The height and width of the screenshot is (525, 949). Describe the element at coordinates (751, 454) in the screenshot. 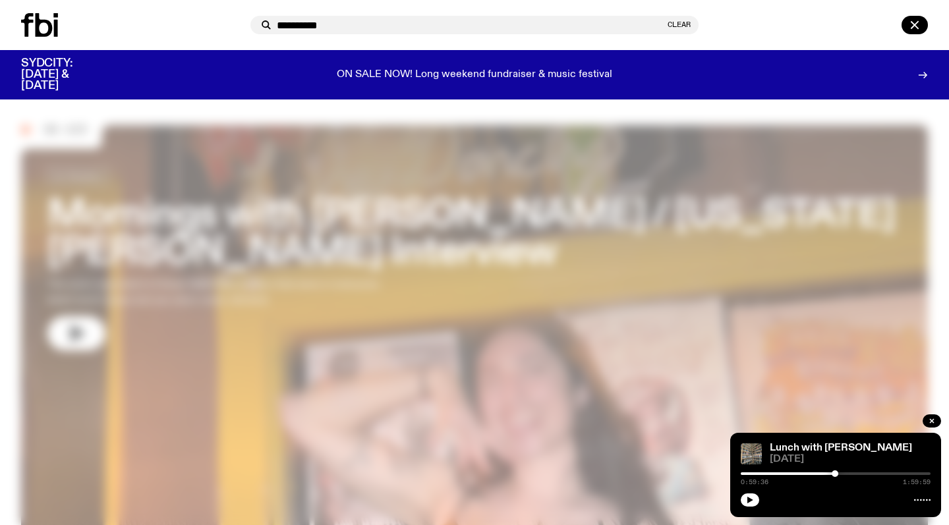

I see `a: A corner shot of the fbi music library` at that location.